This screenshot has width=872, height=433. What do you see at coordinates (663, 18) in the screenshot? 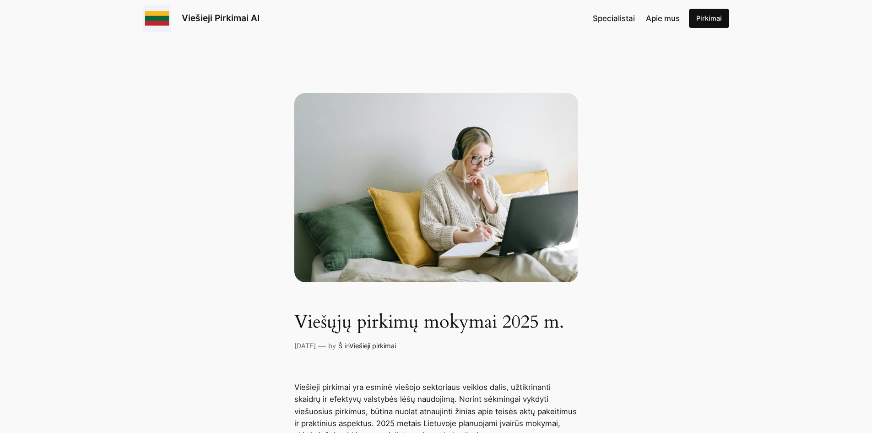
I see `span: Apie mus` at bounding box center [663, 18].